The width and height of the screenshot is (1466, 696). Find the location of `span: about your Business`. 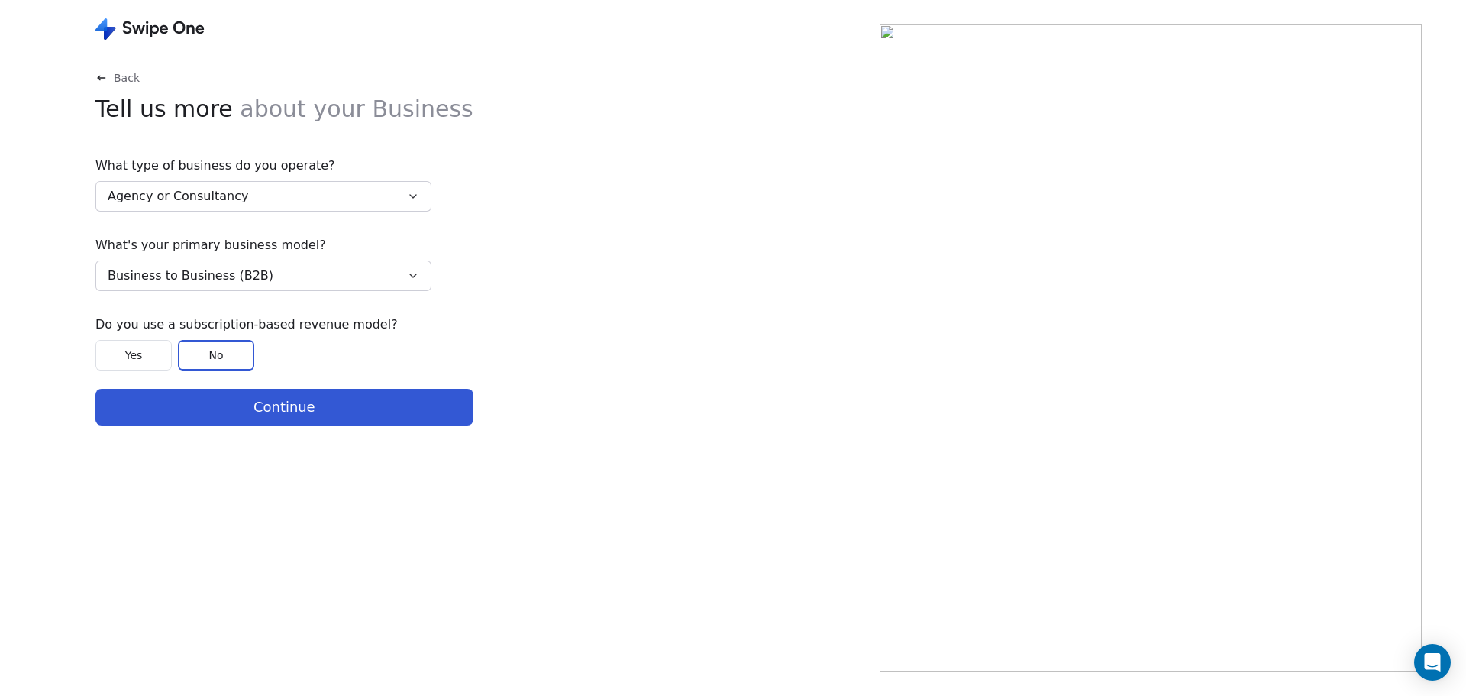

span: about your Business is located at coordinates (356, 108).